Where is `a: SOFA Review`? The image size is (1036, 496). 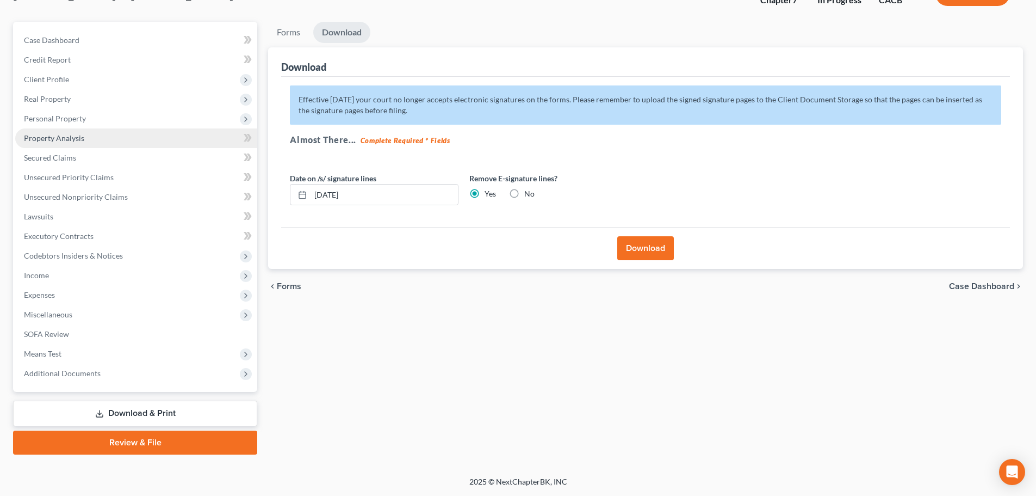 a: SOFA Review is located at coordinates (136, 334).